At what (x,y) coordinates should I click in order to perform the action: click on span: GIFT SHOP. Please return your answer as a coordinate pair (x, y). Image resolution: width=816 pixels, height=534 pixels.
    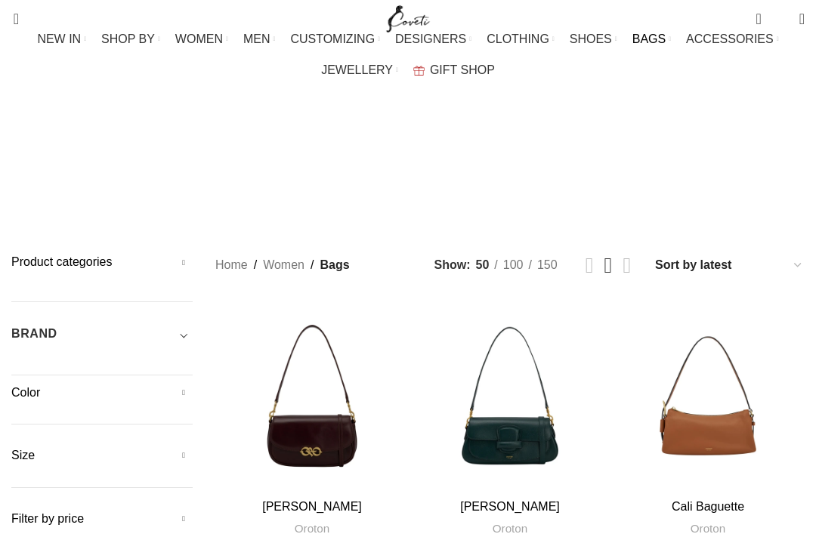
    Looking at the image, I should click on (462, 70).